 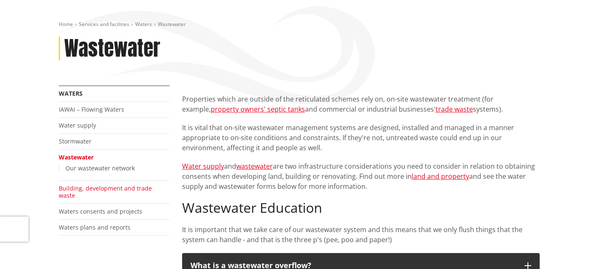 What do you see at coordinates (104, 24) in the screenshot?
I see `a: Services and facilities` at bounding box center [104, 24].